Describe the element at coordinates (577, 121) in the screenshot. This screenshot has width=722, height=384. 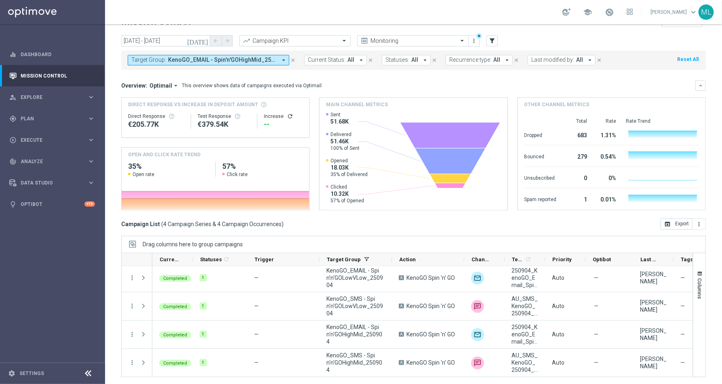
I see `div: Total` at that location.